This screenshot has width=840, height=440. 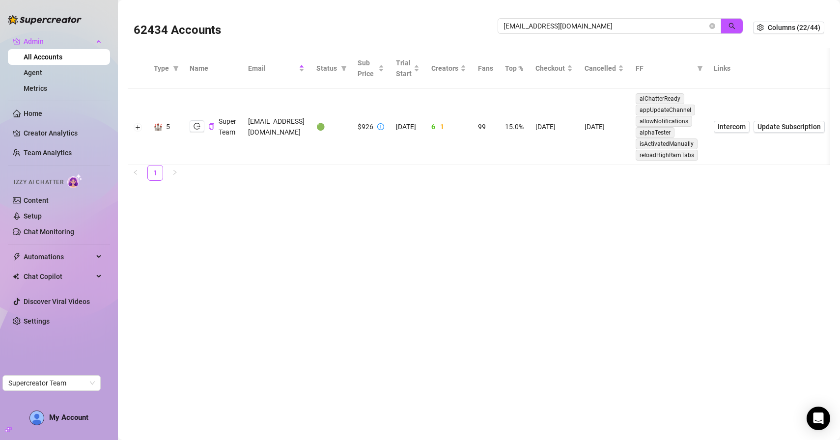 What do you see at coordinates (48, 153) in the screenshot?
I see `a: Team Analytics` at bounding box center [48, 153].